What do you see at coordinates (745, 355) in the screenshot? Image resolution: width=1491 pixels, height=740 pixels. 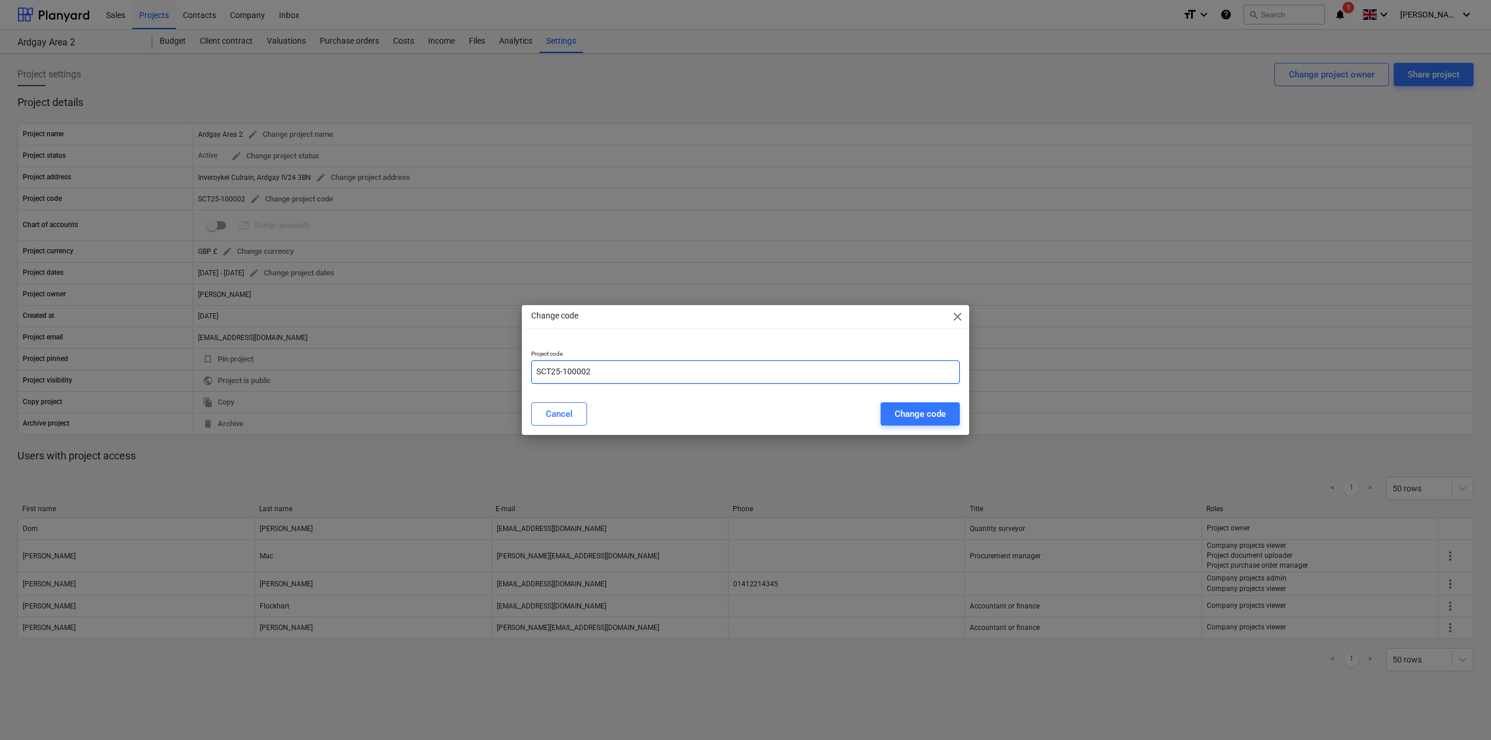 I see `p: Project code` at bounding box center [745, 355].